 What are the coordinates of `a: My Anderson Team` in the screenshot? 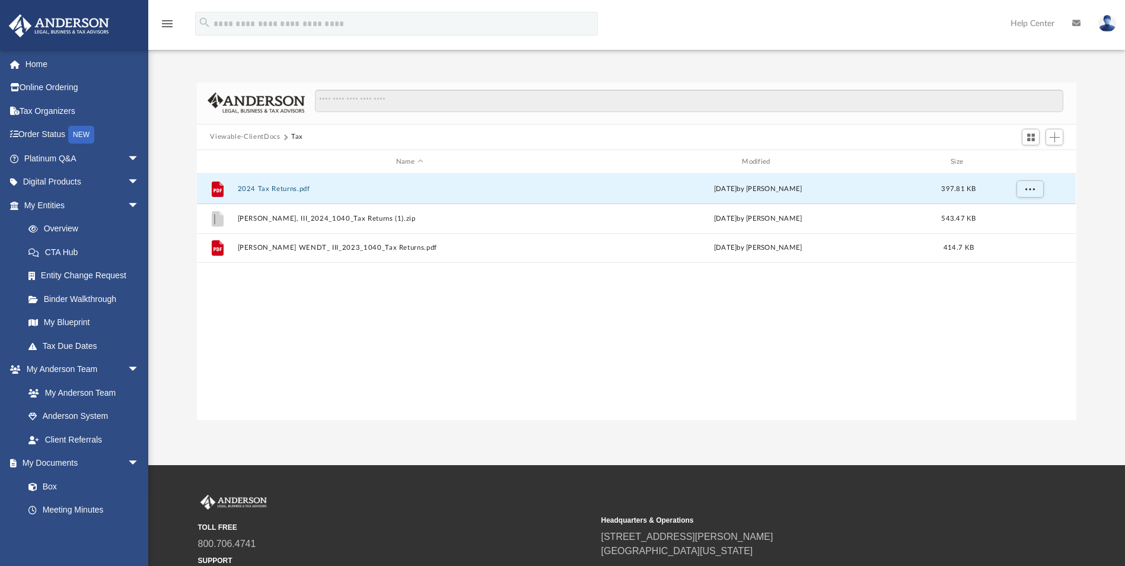 It's located at (81, 393).